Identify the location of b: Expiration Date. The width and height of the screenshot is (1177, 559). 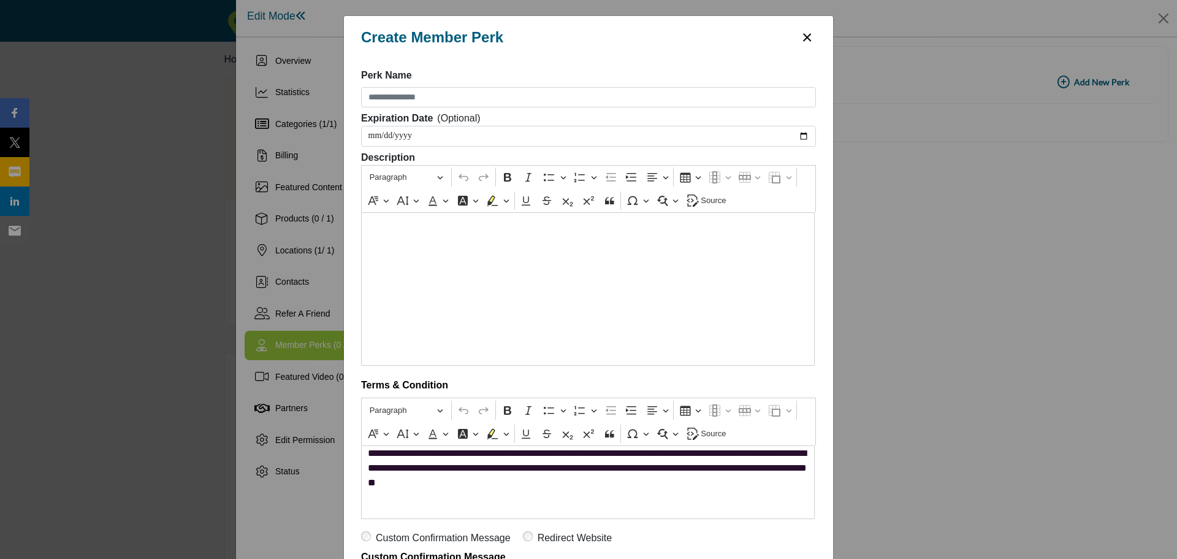
(397, 118).